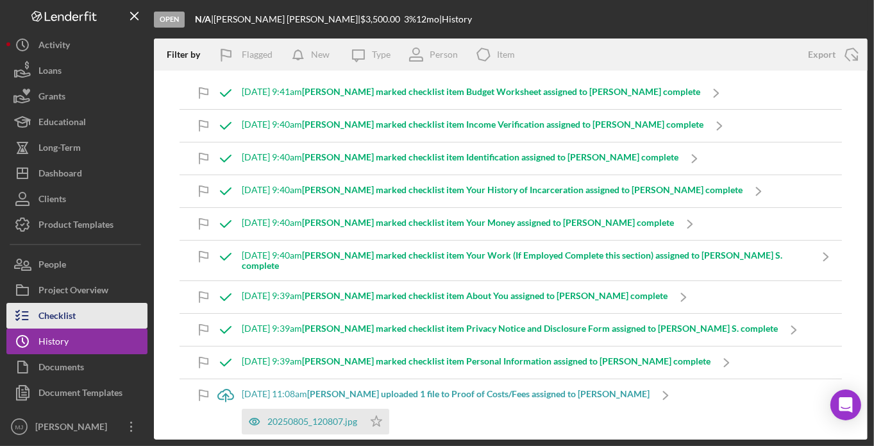 The width and height of the screenshot is (874, 446). I want to click on div: Item, so click(506, 55).